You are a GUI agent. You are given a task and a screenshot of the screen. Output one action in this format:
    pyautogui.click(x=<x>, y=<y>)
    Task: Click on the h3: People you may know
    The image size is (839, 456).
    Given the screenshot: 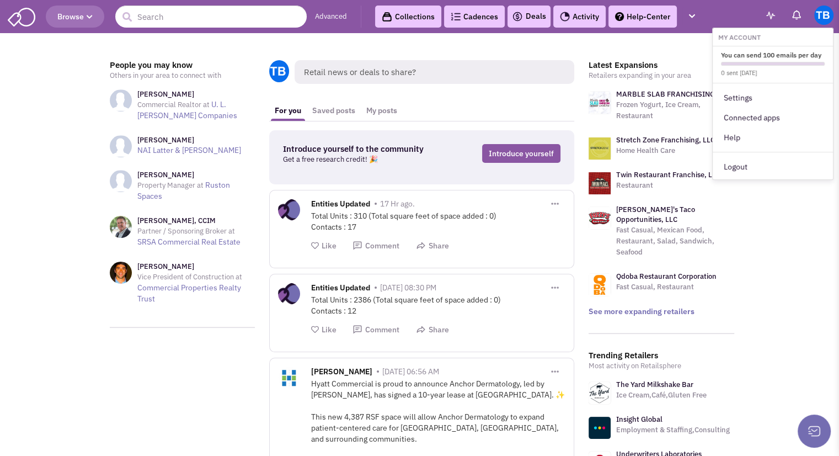 What is the action you would take?
    pyautogui.click(x=183, y=65)
    